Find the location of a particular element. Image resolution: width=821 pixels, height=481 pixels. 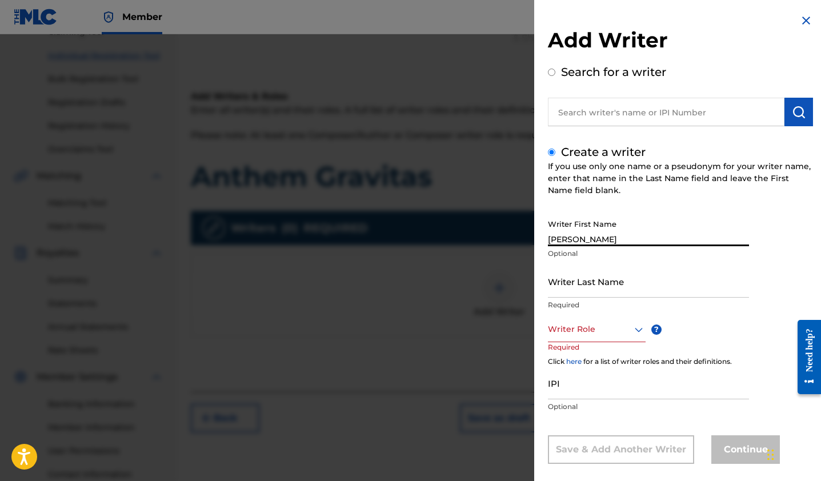

div: Need help? is located at coordinates (20, 39).